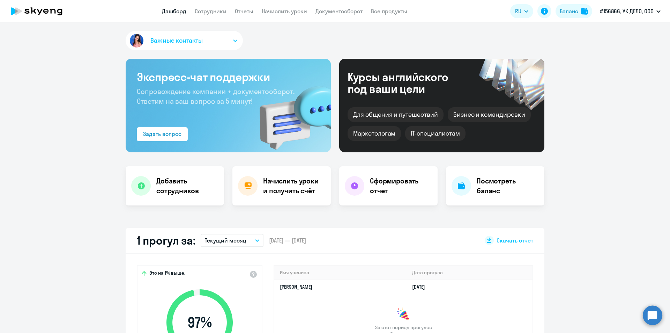  What do you see at coordinates (407, 83) in the screenshot?
I see `div: Курсы английского под ваши цели` at bounding box center [407, 83].